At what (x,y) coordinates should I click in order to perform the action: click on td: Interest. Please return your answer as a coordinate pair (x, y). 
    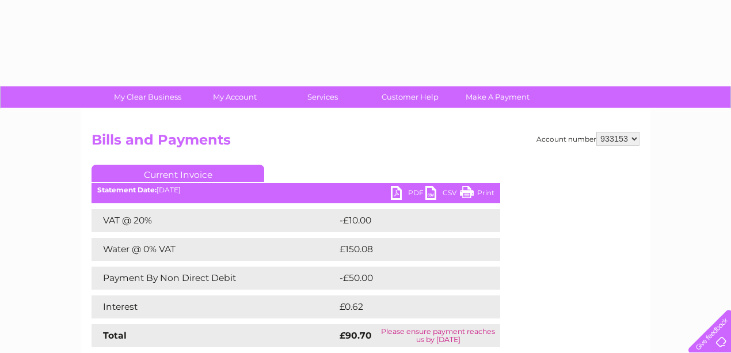
    Looking at the image, I should click on (214, 307).